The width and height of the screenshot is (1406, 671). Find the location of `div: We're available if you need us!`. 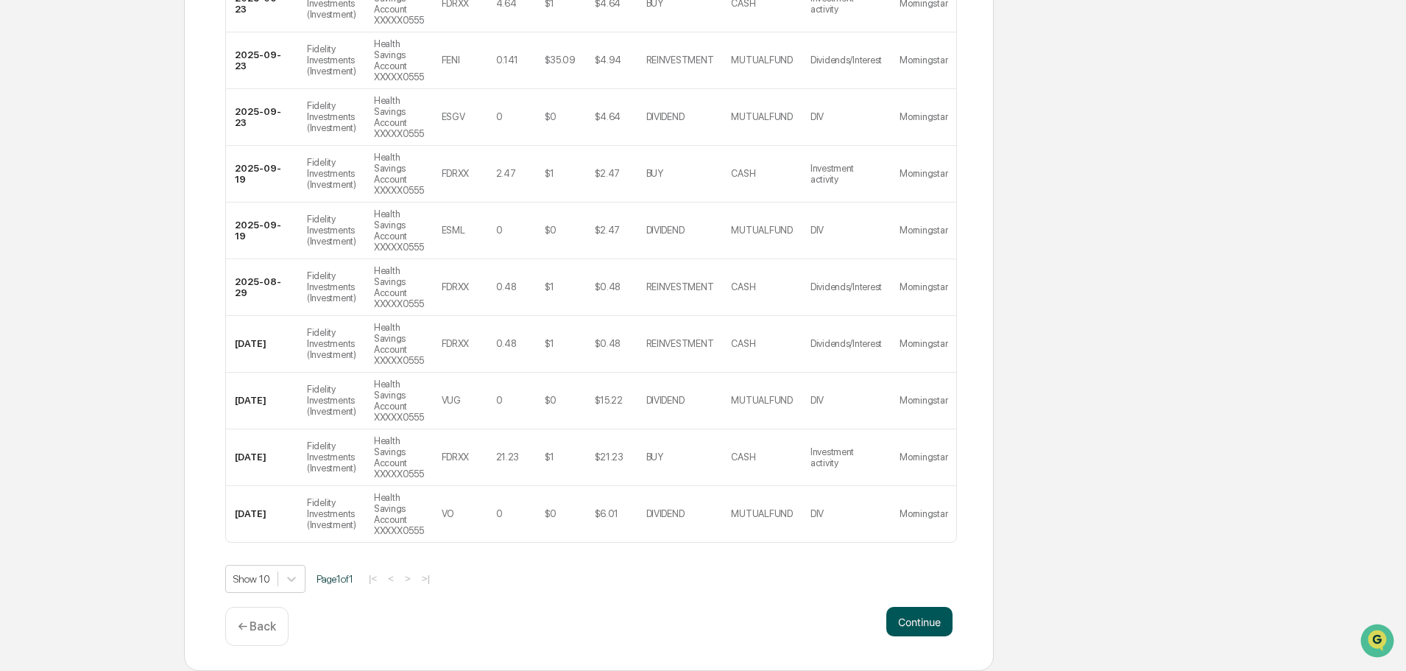

div: We're available if you need us! is located at coordinates (118, 133).